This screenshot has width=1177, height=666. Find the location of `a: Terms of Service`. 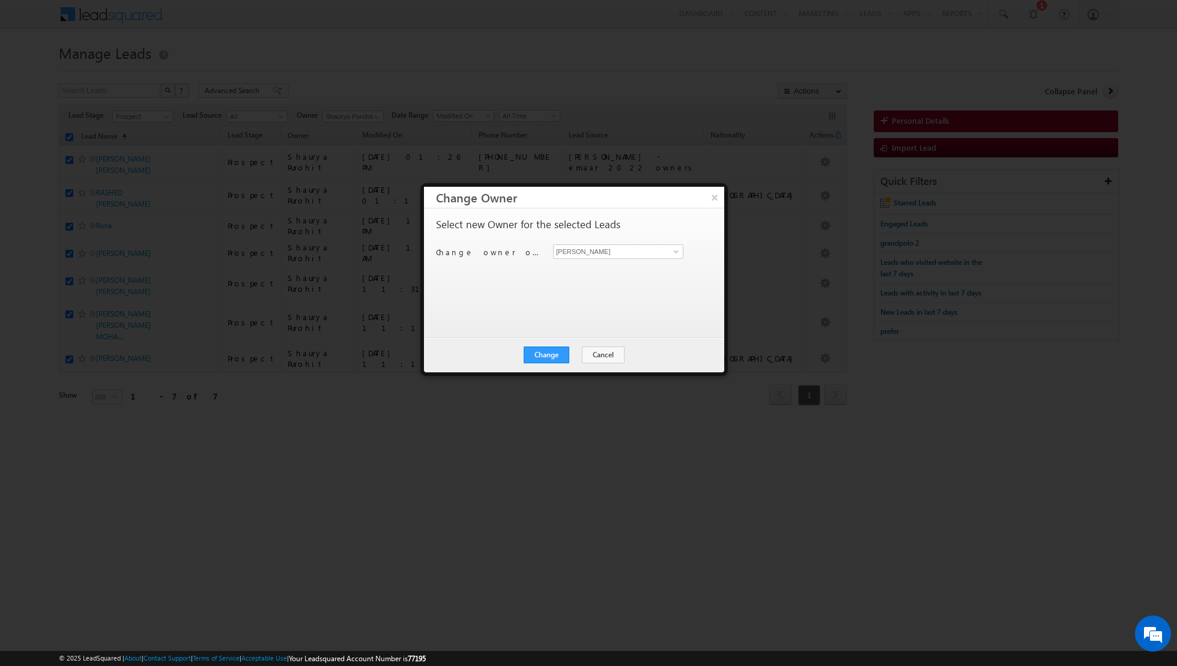

a: Terms of Service is located at coordinates (216, 657).